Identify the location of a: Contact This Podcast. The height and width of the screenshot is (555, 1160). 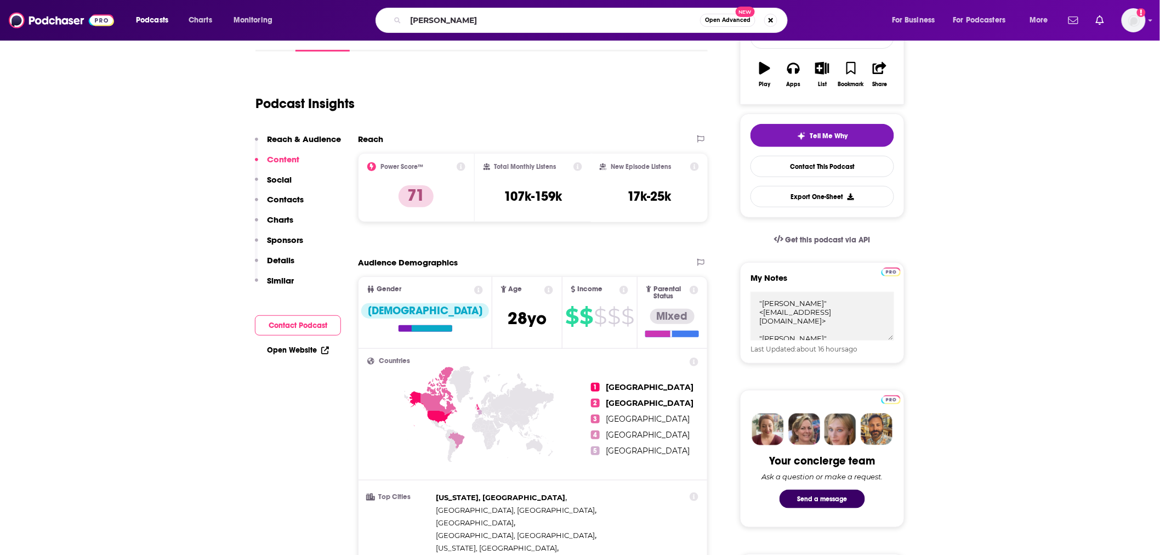
(822, 166).